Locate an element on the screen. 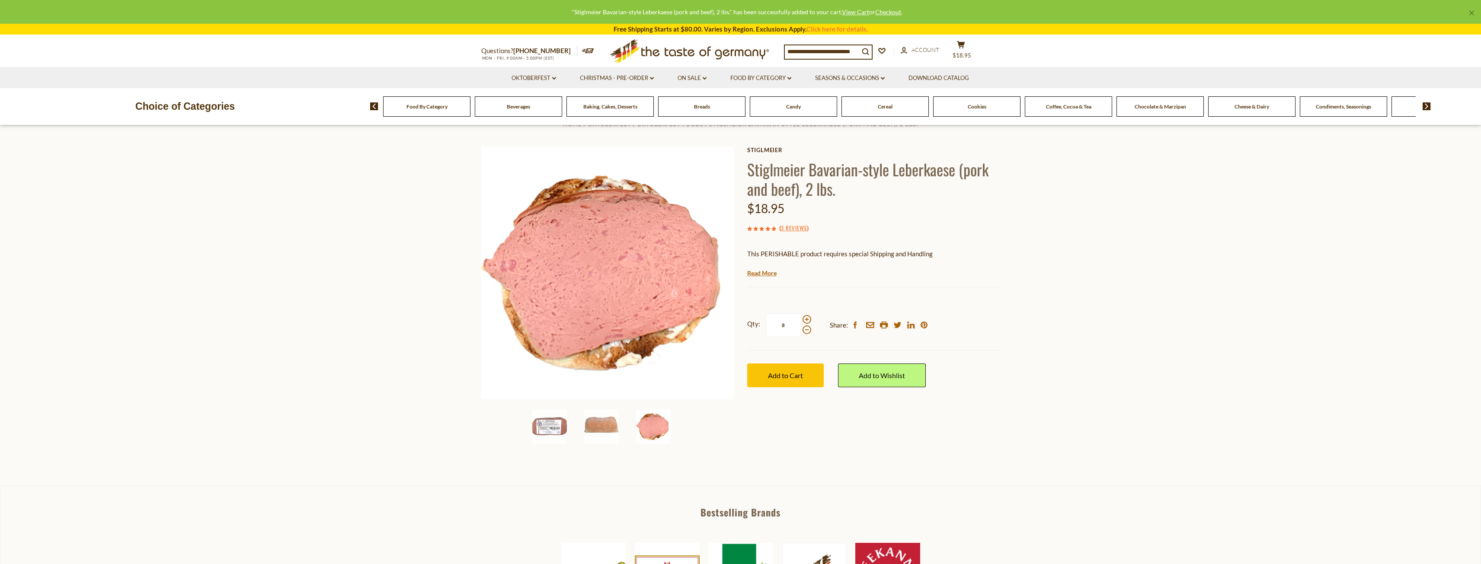 This screenshot has width=1481, height=564. input: Qty: is located at coordinates (783, 325).